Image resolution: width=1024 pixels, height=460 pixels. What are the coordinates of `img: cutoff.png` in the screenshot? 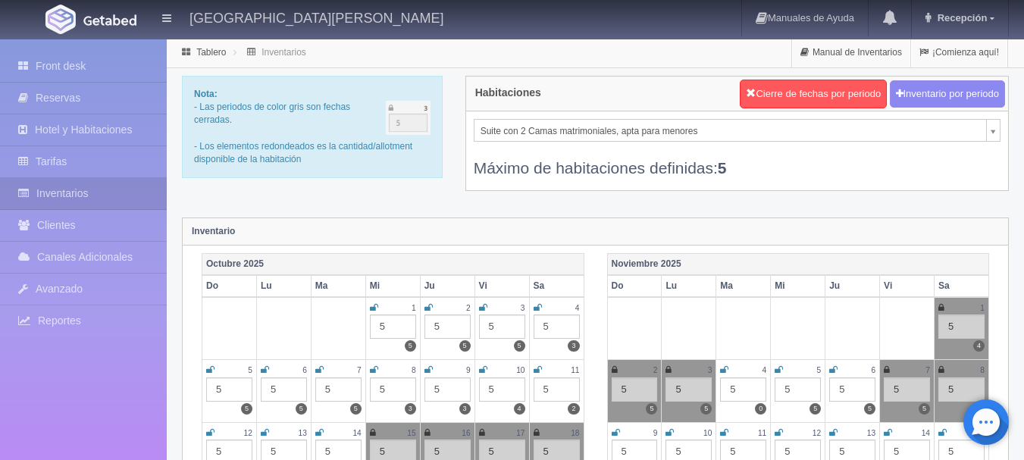 It's located at (408, 117).